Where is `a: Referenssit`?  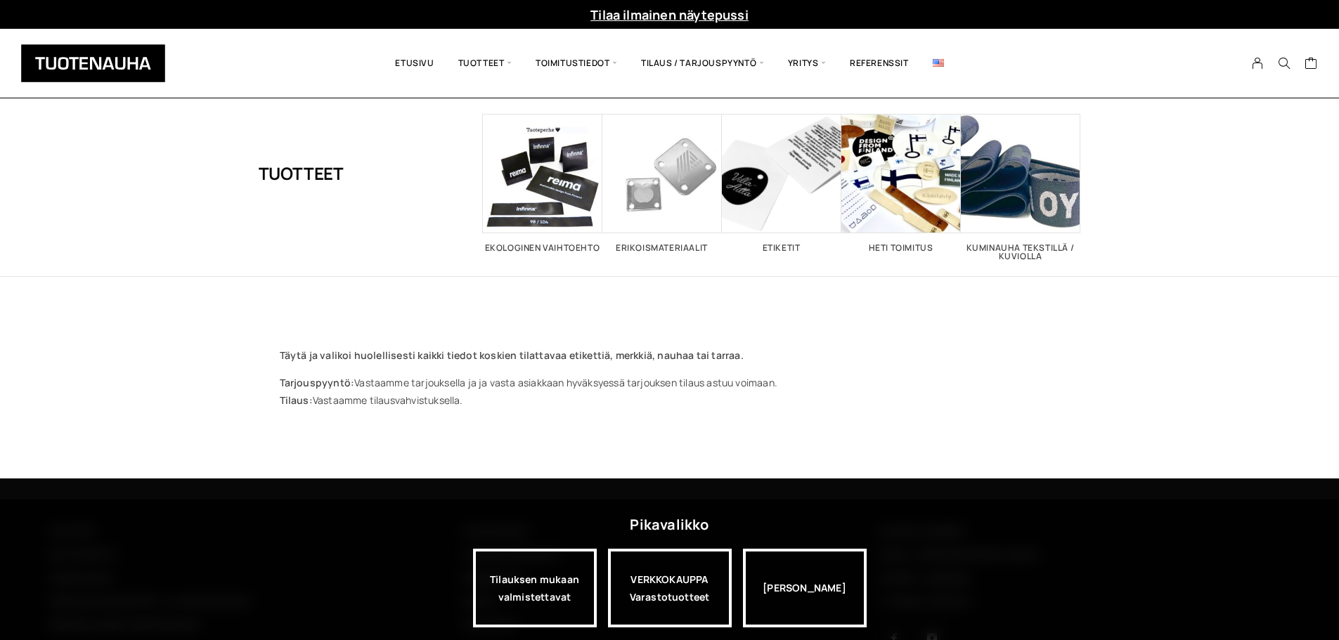 a: Referenssit is located at coordinates (879, 63).